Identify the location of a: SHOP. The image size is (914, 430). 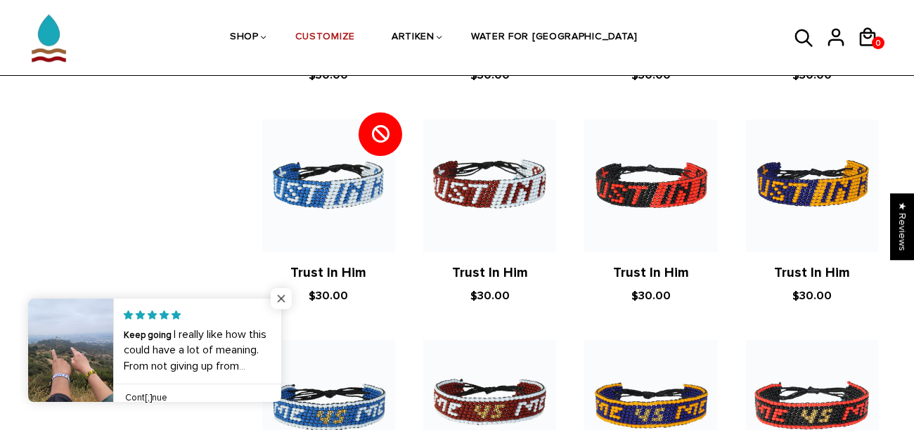
(244, 38).